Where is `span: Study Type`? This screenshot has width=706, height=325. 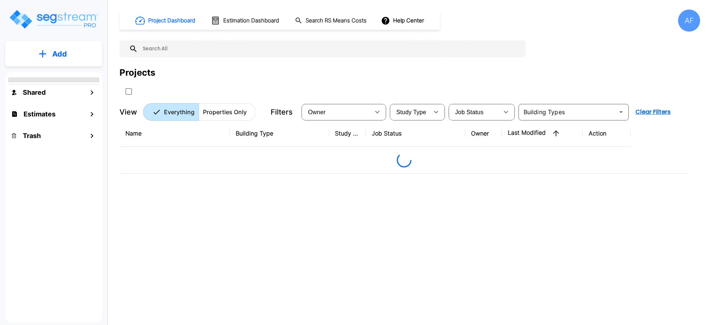 span: Study Type is located at coordinates (411, 112).